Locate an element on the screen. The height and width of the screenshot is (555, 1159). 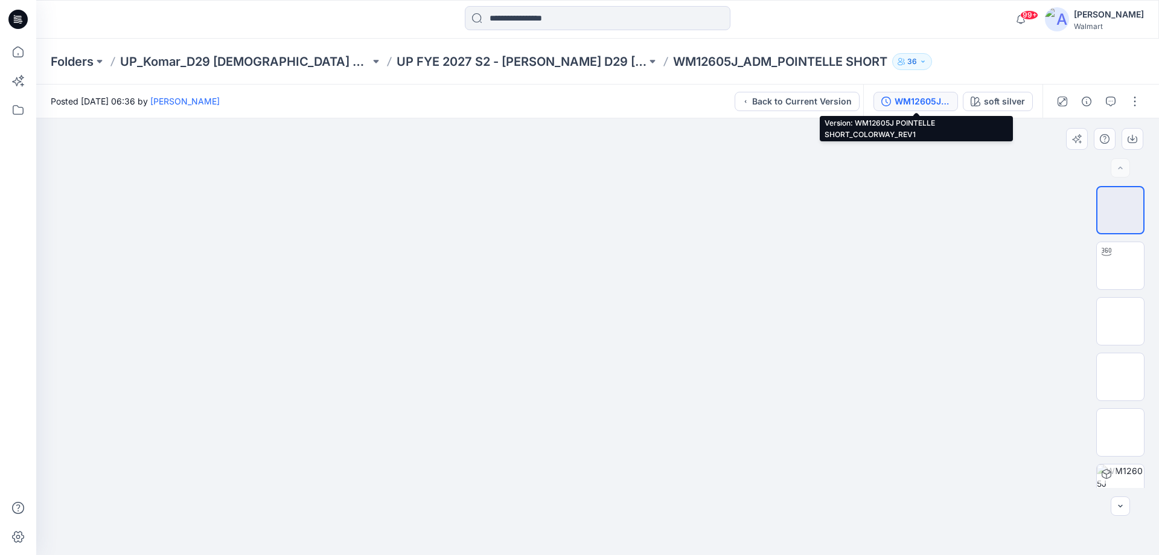
p: Folders is located at coordinates (72, 62).